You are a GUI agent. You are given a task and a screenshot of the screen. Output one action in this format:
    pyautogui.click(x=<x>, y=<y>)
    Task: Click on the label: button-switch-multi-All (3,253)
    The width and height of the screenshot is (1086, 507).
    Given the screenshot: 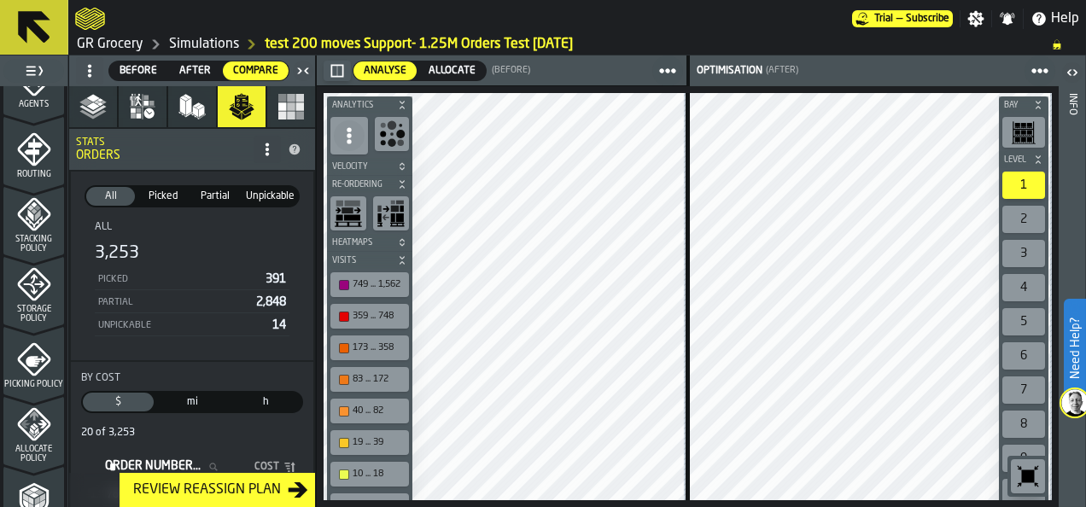 What is the action you would take?
    pyautogui.click(x=110, y=196)
    